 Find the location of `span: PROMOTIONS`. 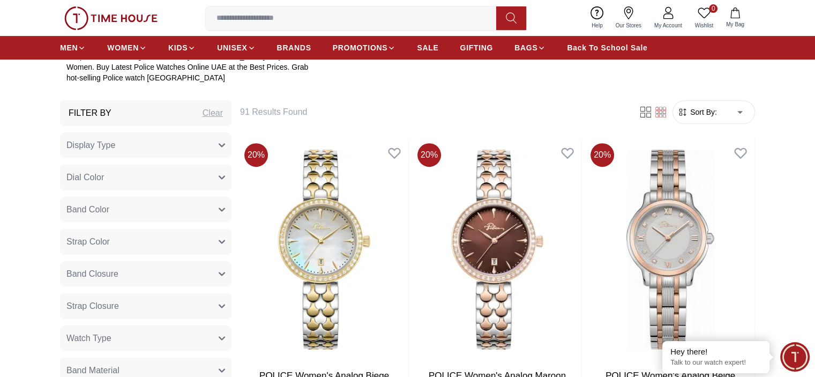

span: PROMOTIONS is located at coordinates (360, 48).